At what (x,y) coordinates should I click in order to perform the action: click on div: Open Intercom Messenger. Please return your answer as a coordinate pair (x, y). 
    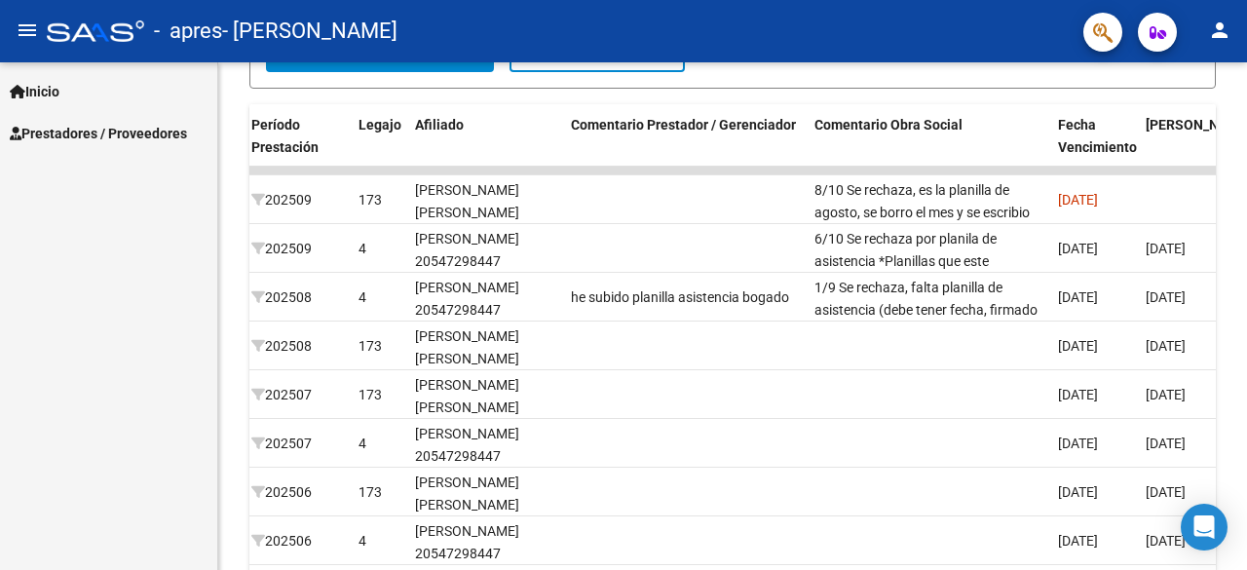
    Looking at the image, I should click on (1204, 527).